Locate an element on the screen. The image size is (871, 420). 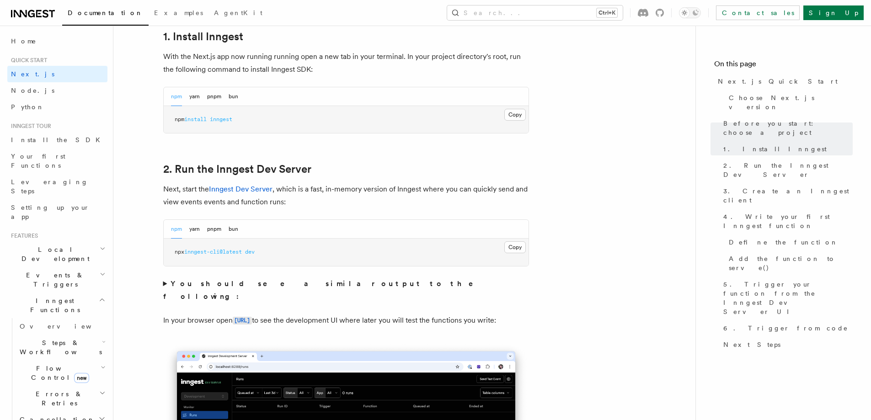
span: npx is located at coordinates (179, 252).